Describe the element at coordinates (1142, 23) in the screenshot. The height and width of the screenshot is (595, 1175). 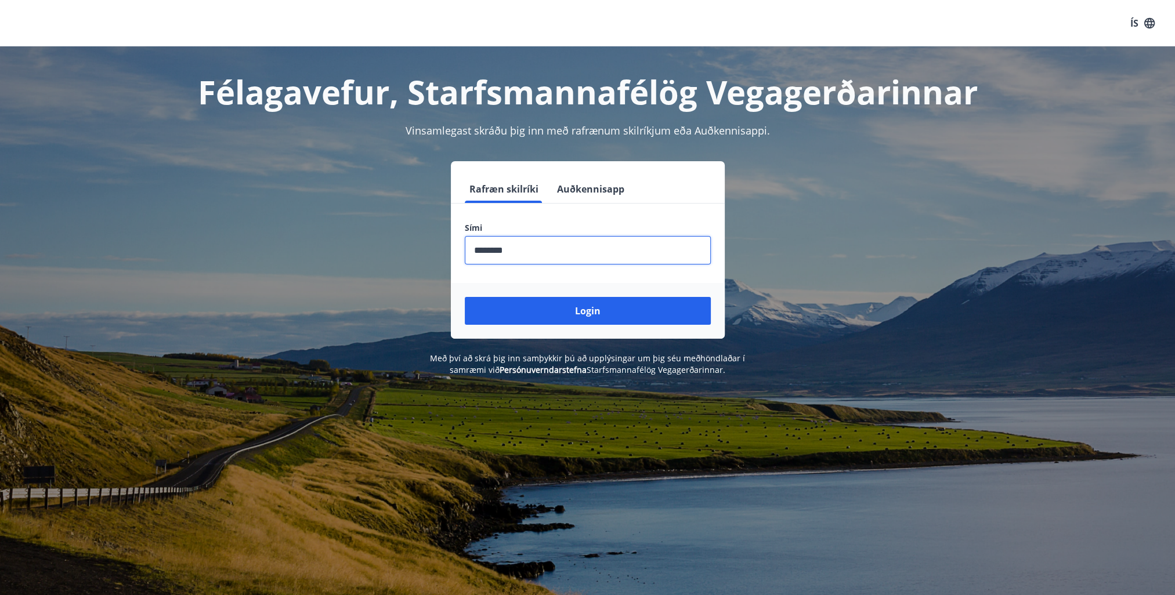
I see `button: ÍS` at that location.